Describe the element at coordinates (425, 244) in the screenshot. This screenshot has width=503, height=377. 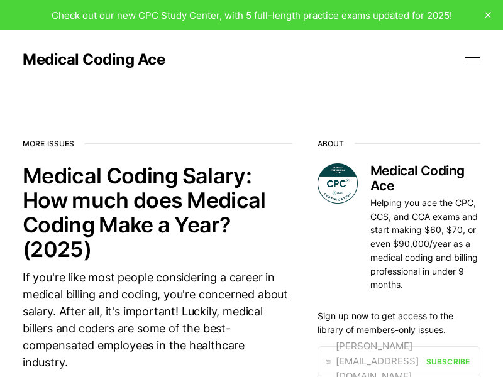
I see `p: Helping you ace the CPC, CCS, and CCA exams and start making $60, $70, or even $90,000/year as a ...` at that location.